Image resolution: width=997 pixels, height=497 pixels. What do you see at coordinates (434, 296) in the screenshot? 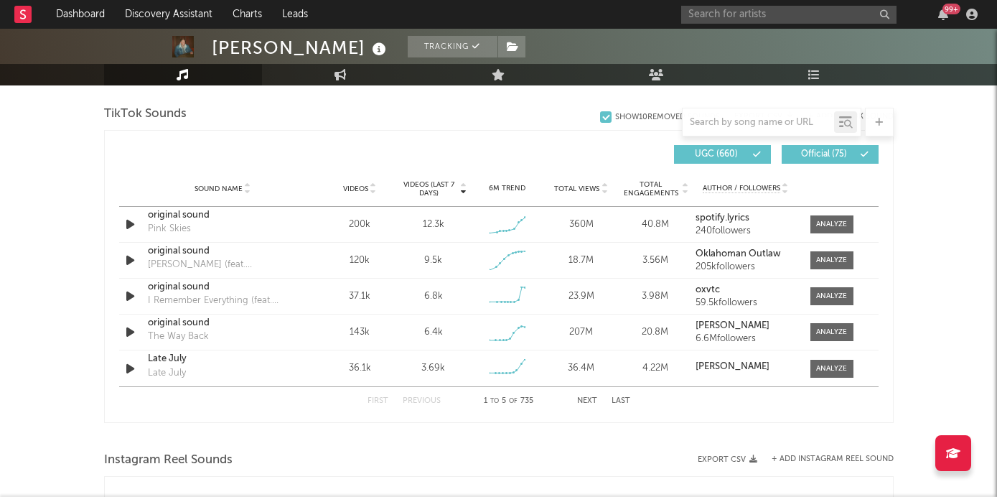
I see `div: 6.8k` at bounding box center [434, 296].